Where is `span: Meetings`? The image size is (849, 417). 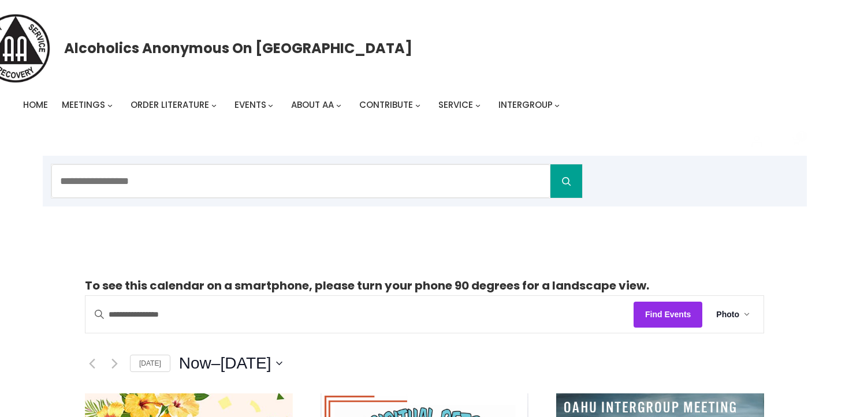 span: Meetings is located at coordinates (83, 104).